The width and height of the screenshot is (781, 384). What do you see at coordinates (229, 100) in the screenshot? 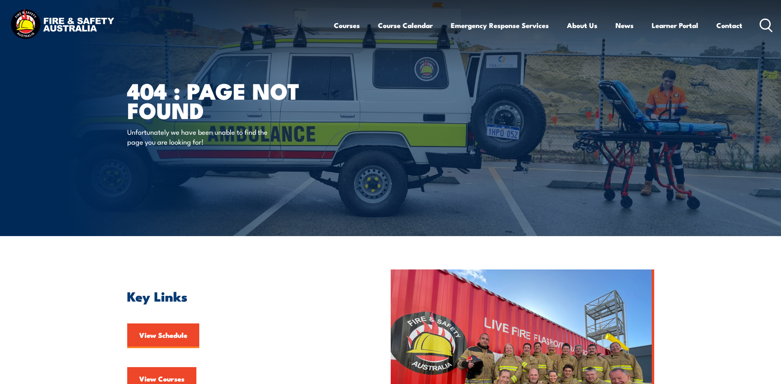
I see `h1: 404 : Page Not Found` at bounding box center [229, 100].